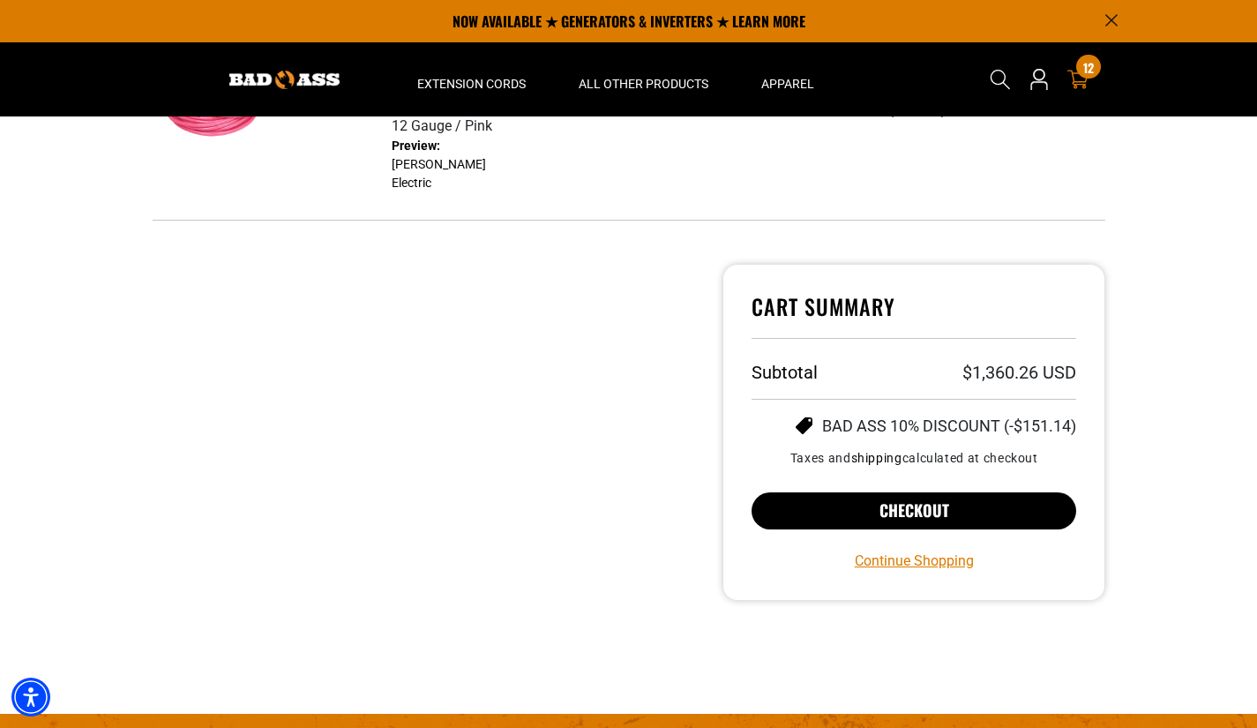 This screenshot has height=728, width=1257. I want to click on div: 12 Gauge, so click(428, 126).